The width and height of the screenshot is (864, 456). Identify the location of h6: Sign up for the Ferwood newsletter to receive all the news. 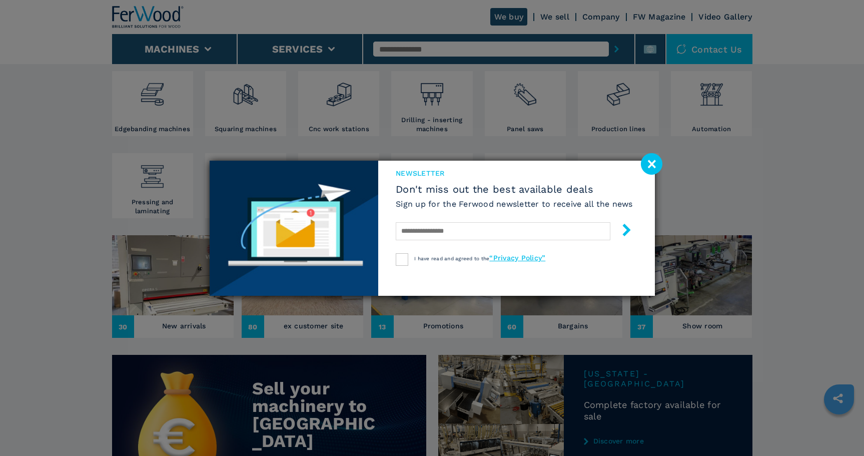
(514, 204).